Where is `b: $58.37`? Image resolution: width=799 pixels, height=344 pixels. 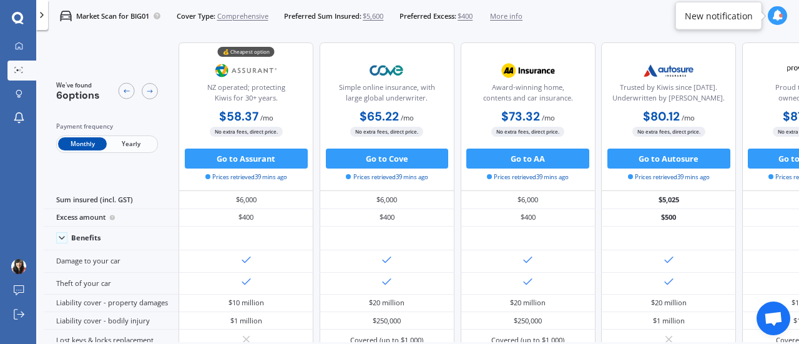
b: $58.37 is located at coordinates (239, 116).